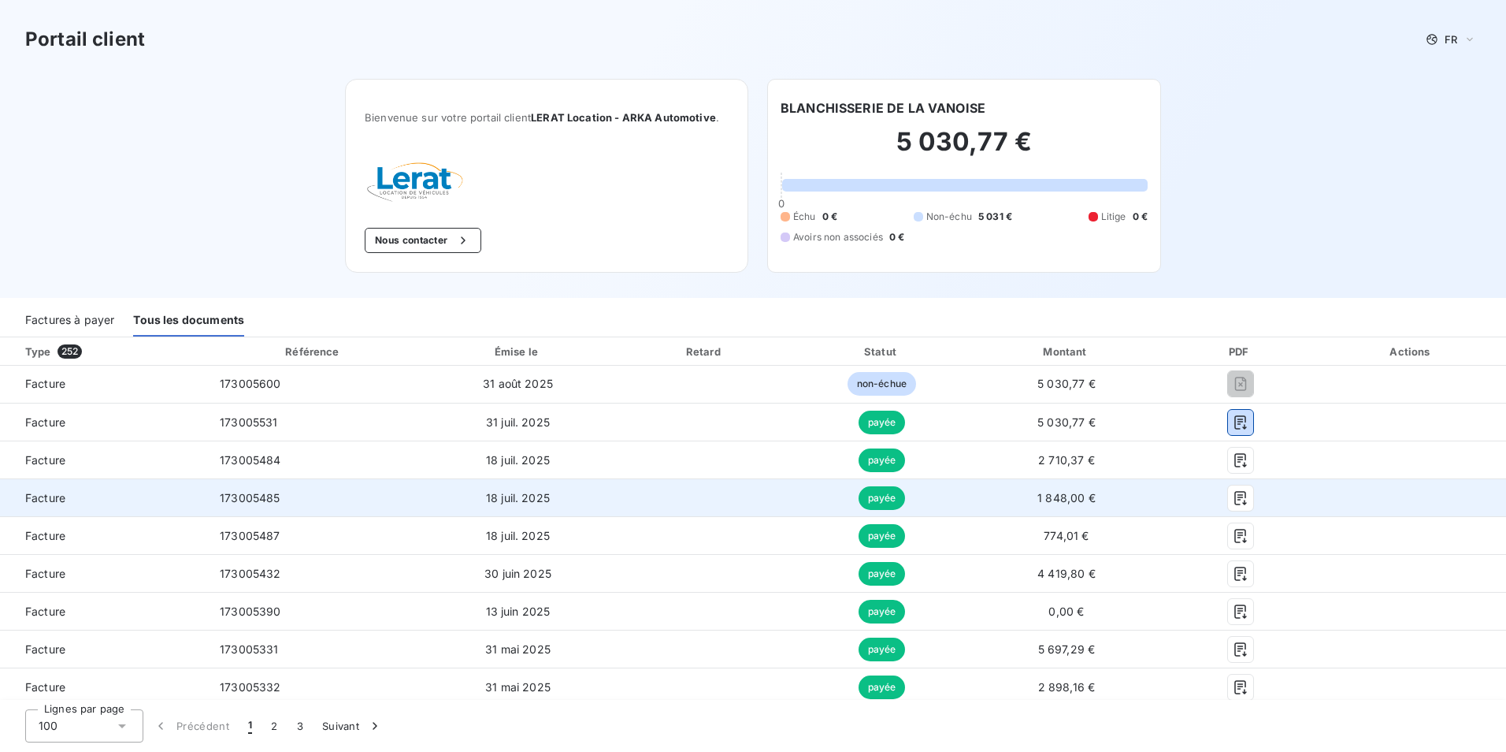 The height and width of the screenshot is (752, 1506). I want to click on div: PDF, so click(1240, 351).